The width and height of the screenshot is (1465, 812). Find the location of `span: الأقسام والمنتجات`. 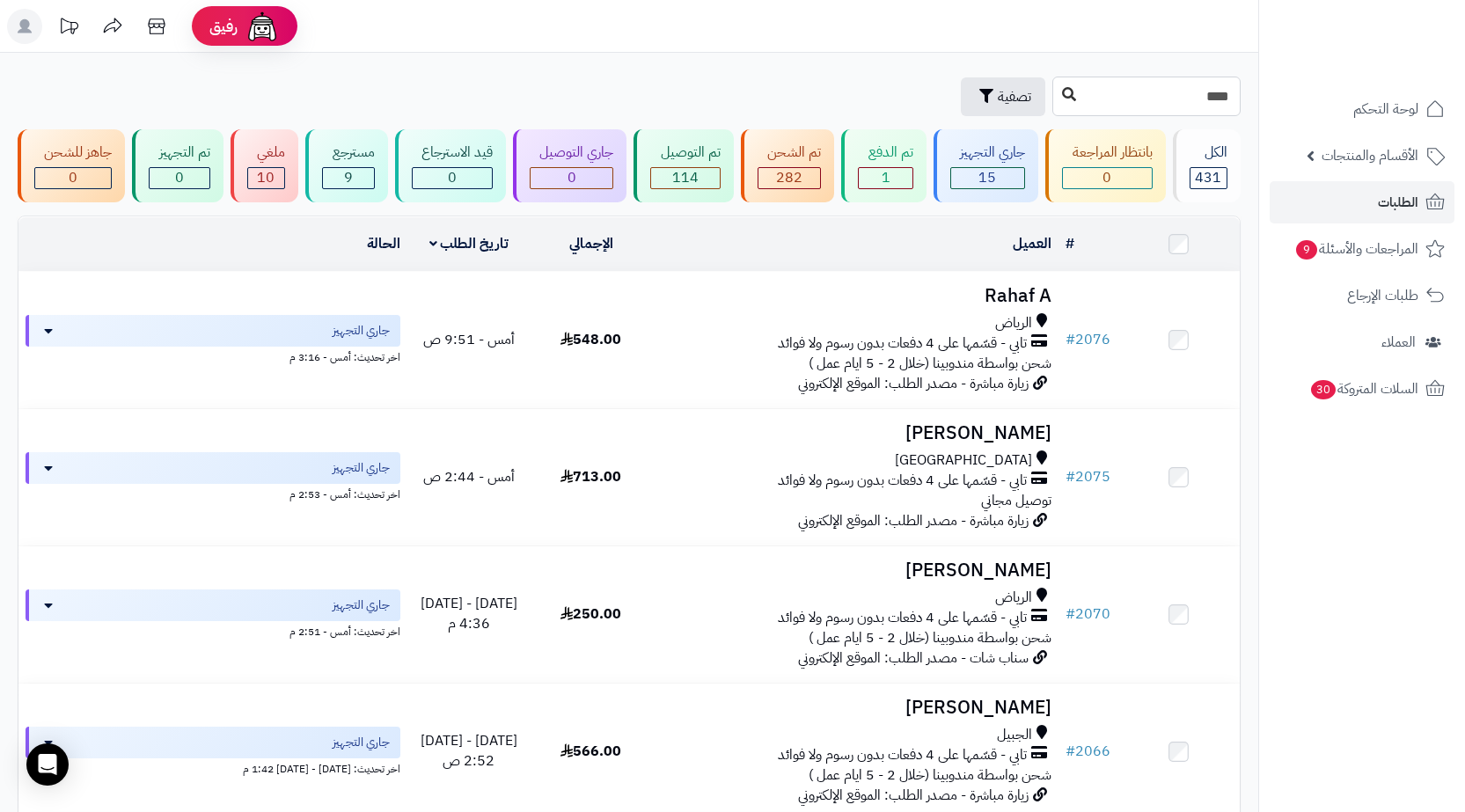

span: الأقسام والمنتجات is located at coordinates (1370, 155).